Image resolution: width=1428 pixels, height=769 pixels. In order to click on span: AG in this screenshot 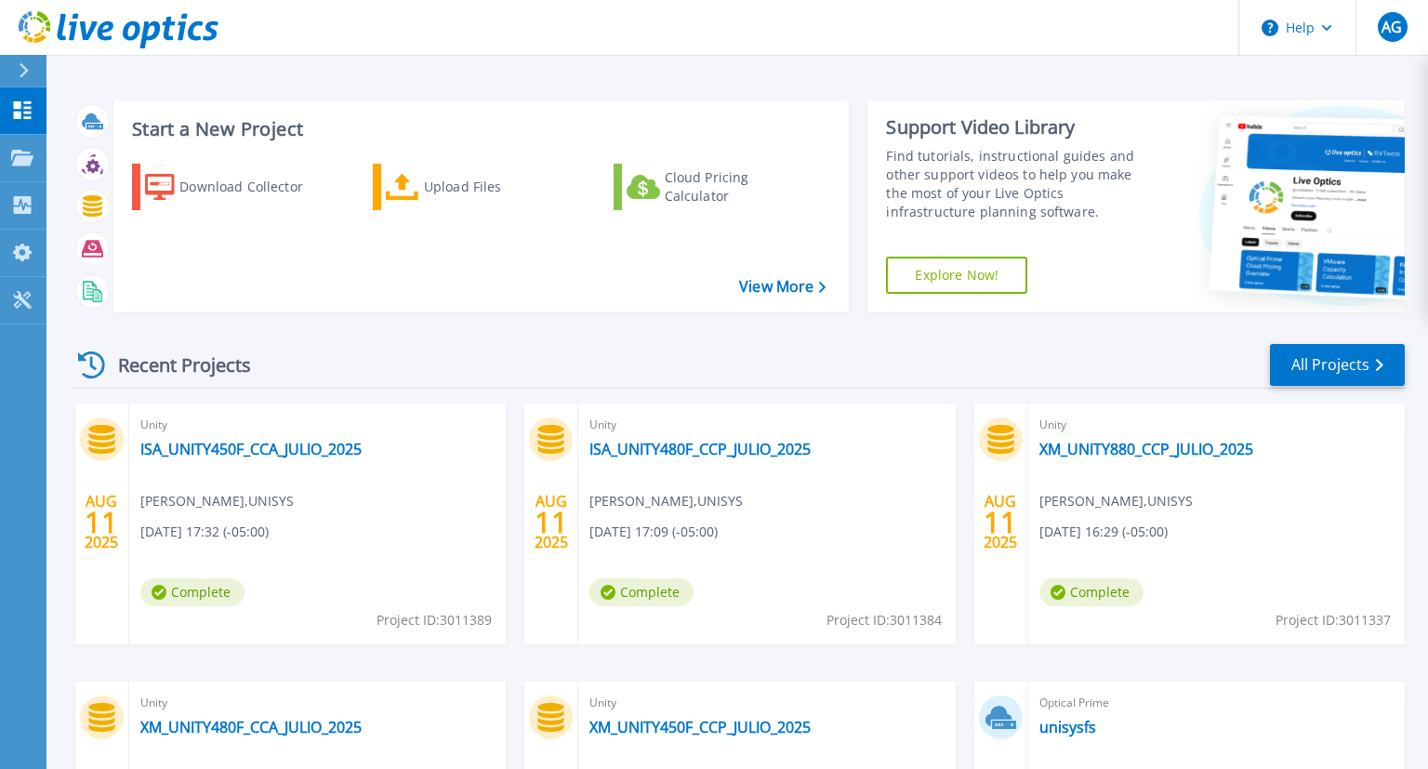, I will do `click(1392, 27)`.